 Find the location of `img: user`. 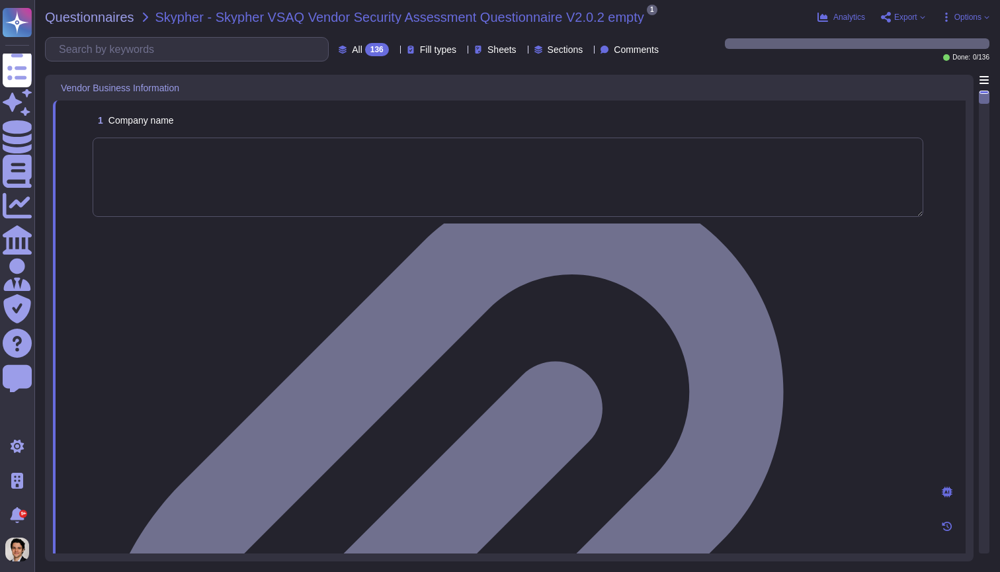

img: user is located at coordinates (17, 550).